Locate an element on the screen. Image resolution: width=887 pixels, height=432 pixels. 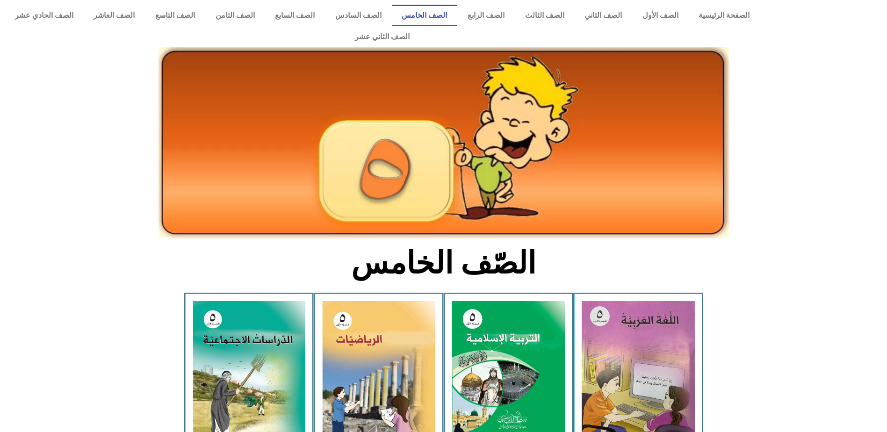
a: الصف الثاني is located at coordinates (603, 15).